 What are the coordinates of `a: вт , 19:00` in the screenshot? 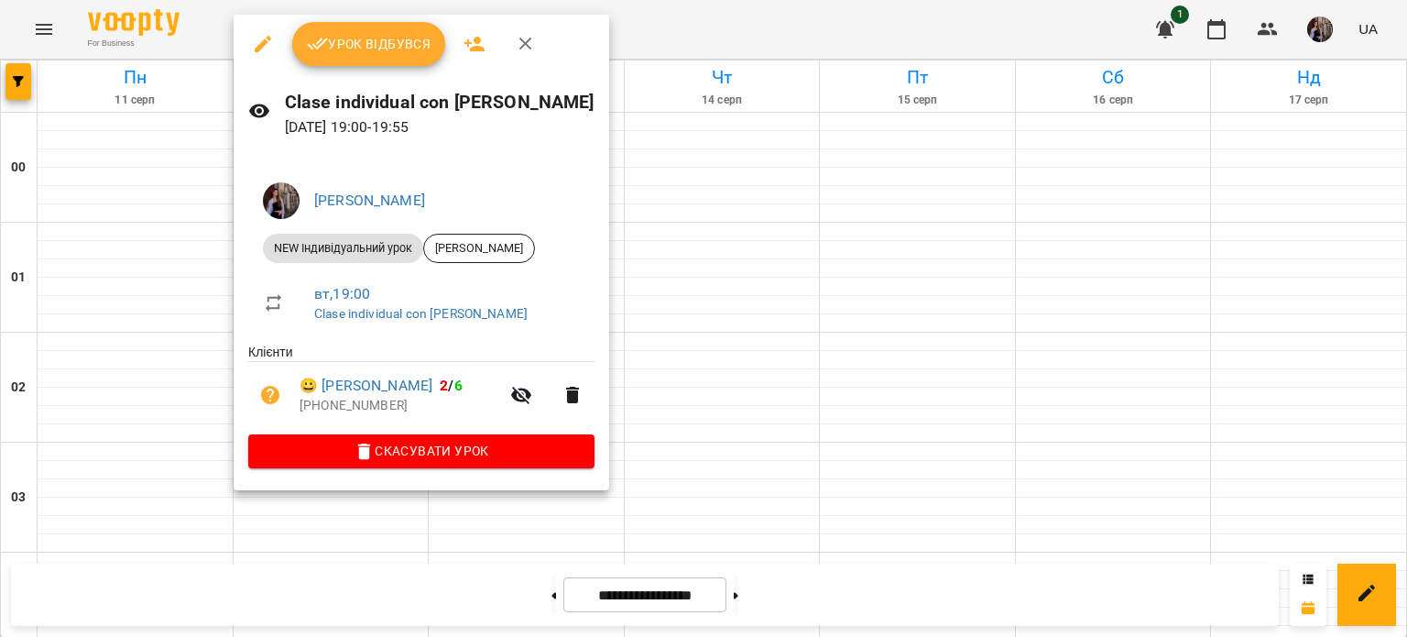 It's located at (342, 293).